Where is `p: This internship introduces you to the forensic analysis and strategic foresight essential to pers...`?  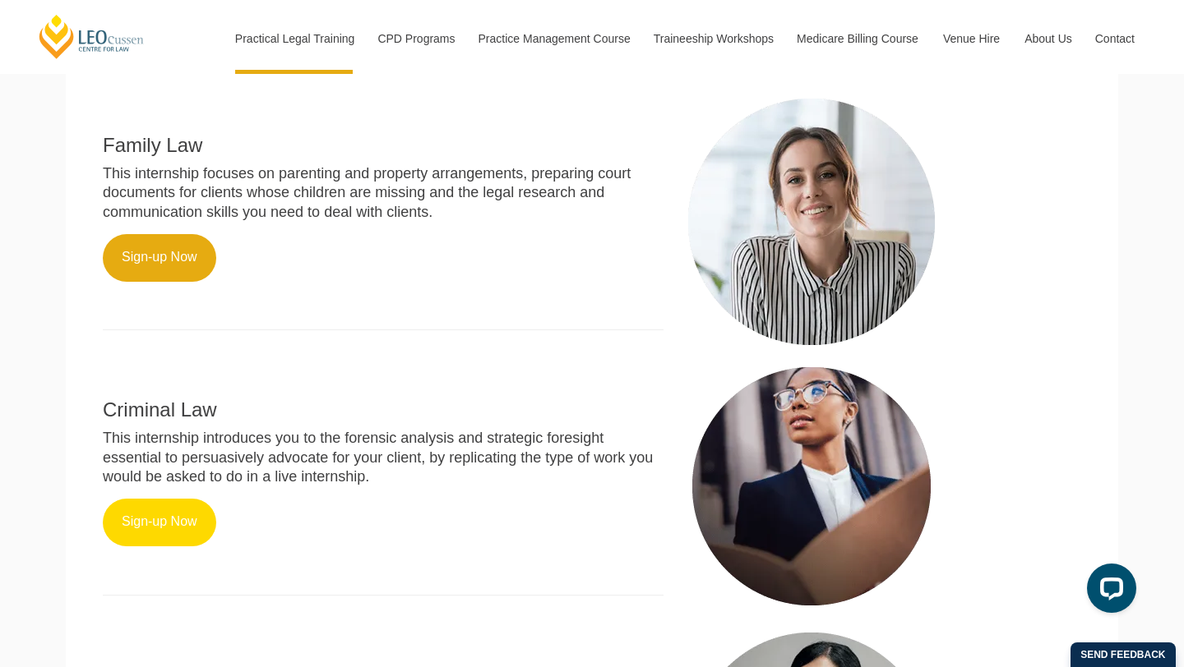
p: This internship introduces you to the forensic analysis and strategic foresight essential to pers... is located at coordinates (383, 458).